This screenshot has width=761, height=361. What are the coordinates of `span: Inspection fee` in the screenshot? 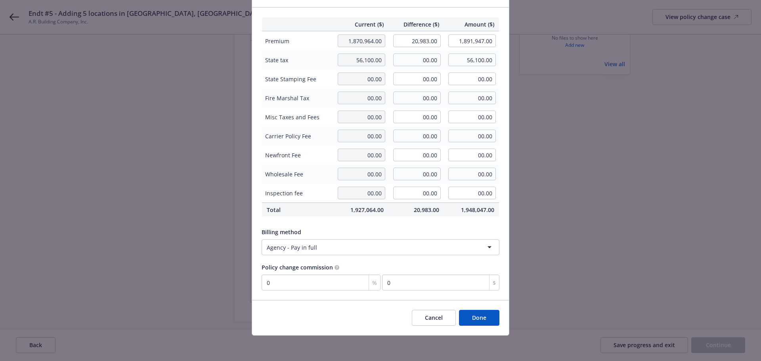 It's located at (297, 193).